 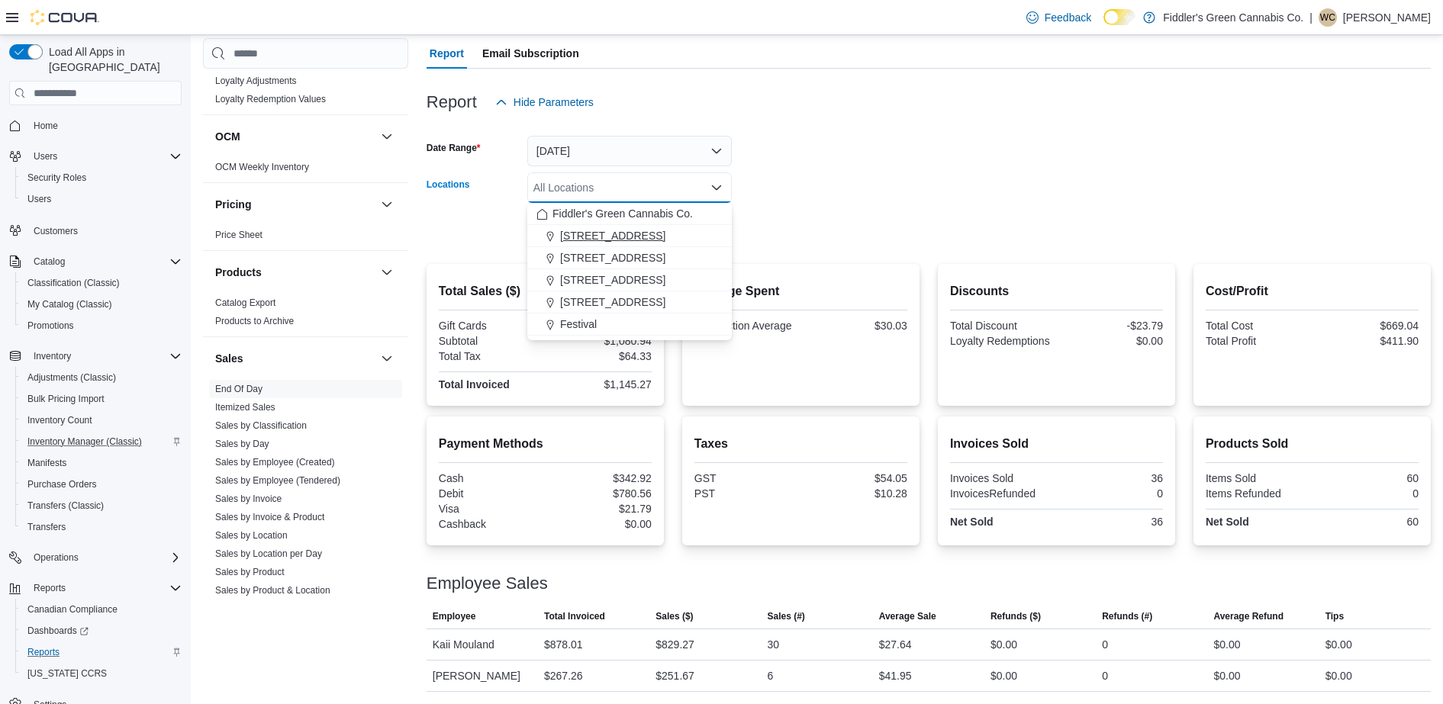 I want to click on button: Inventory, so click(x=95, y=356).